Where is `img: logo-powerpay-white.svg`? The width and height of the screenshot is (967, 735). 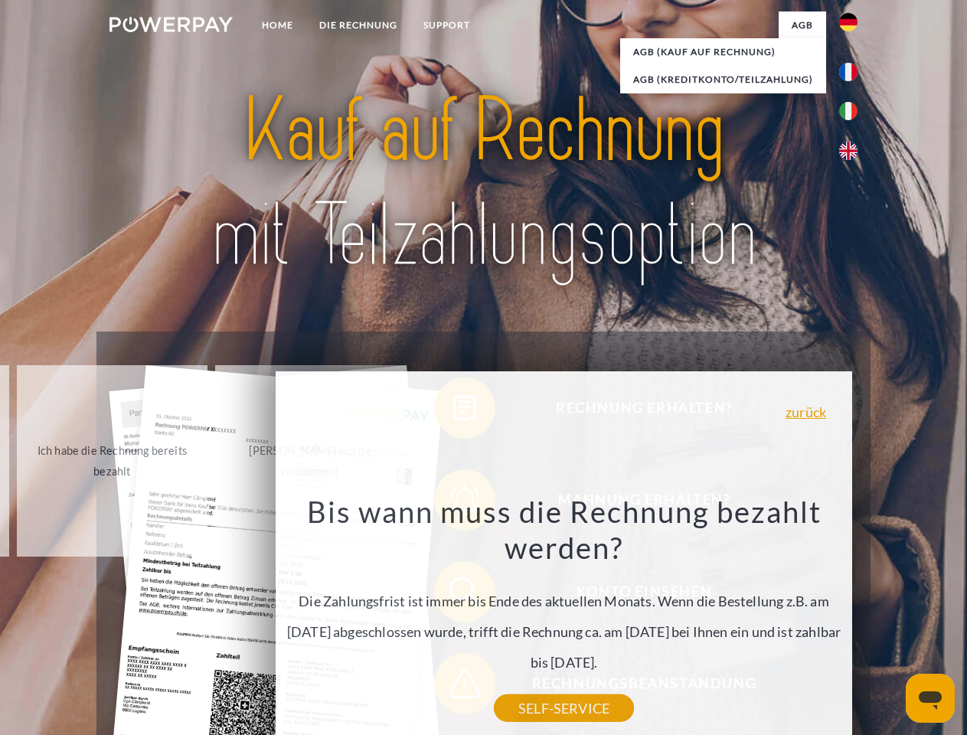 img: logo-powerpay-white.svg is located at coordinates (171, 24).